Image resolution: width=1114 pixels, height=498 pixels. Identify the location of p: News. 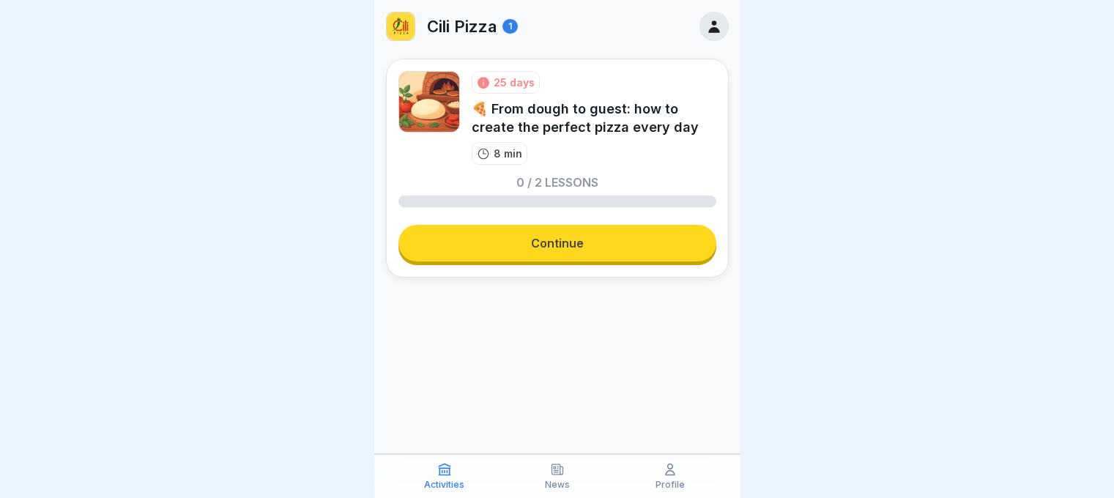
(557, 485).